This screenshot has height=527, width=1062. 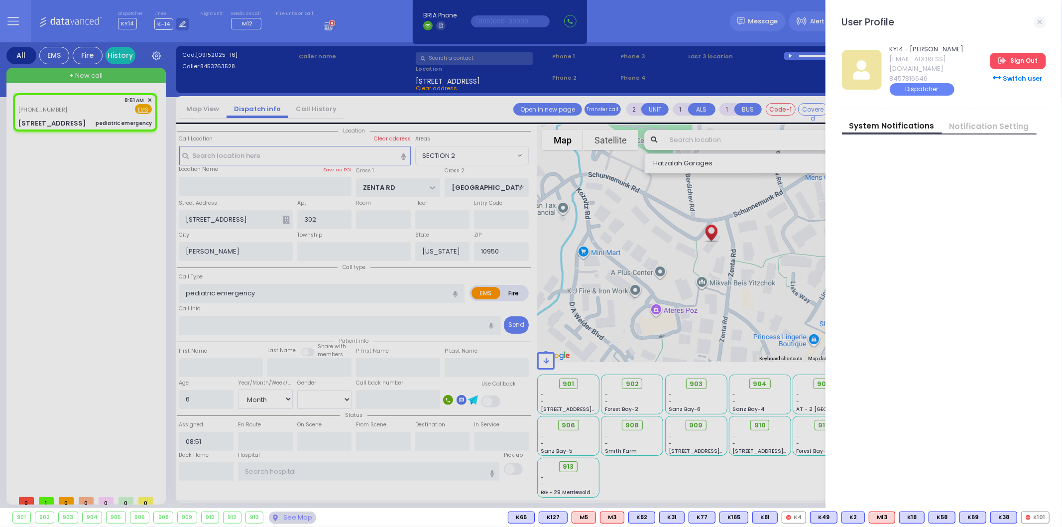 What do you see at coordinates (824, 518) in the screenshot?
I see `div: K49` at bounding box center [824, 518].